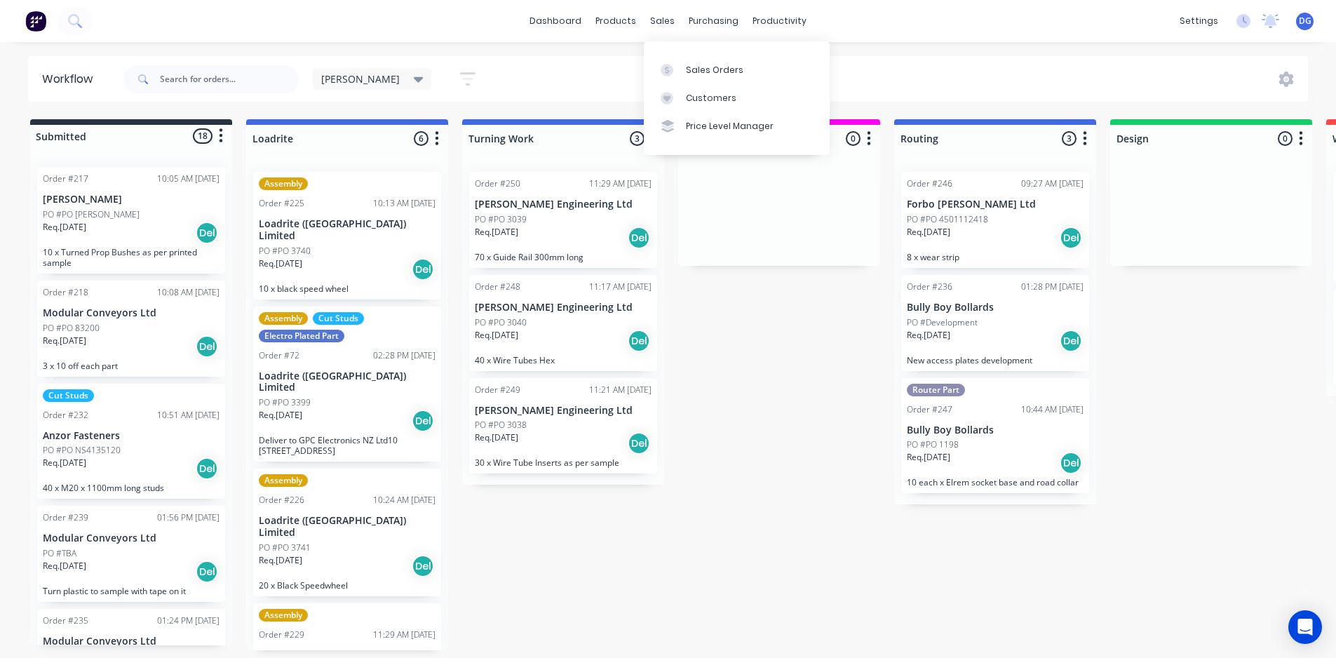  I want to click on div: Order #246, so click(929, 184).